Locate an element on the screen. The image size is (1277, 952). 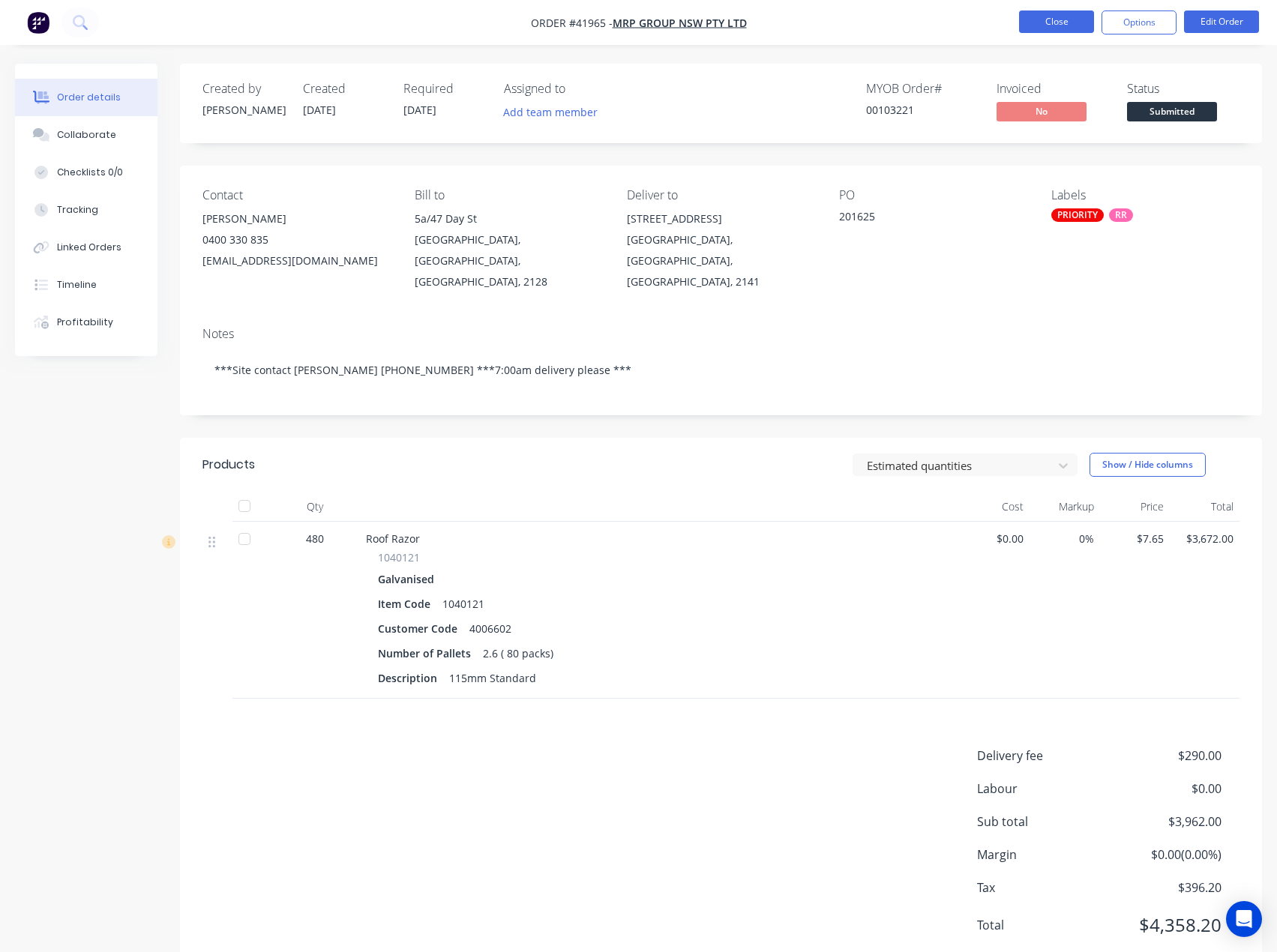
div: Open Intercom Messenger is located at coordinates (1244, 919).